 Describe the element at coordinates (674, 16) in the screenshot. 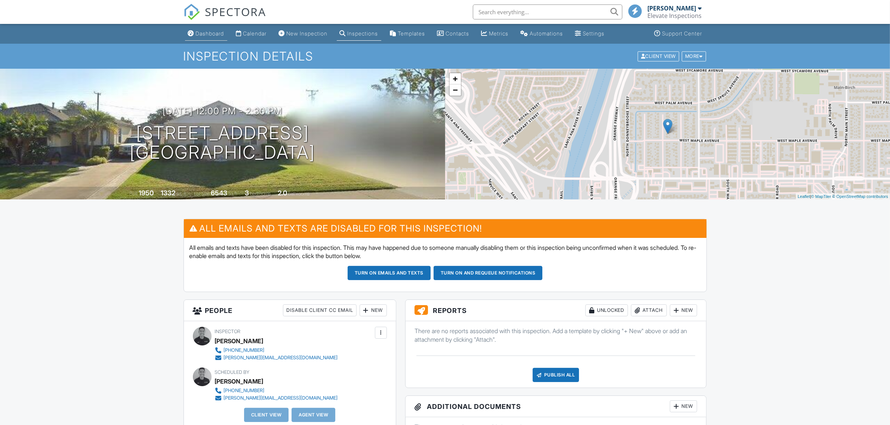

I see `div: Elevate Inspections` at that location.